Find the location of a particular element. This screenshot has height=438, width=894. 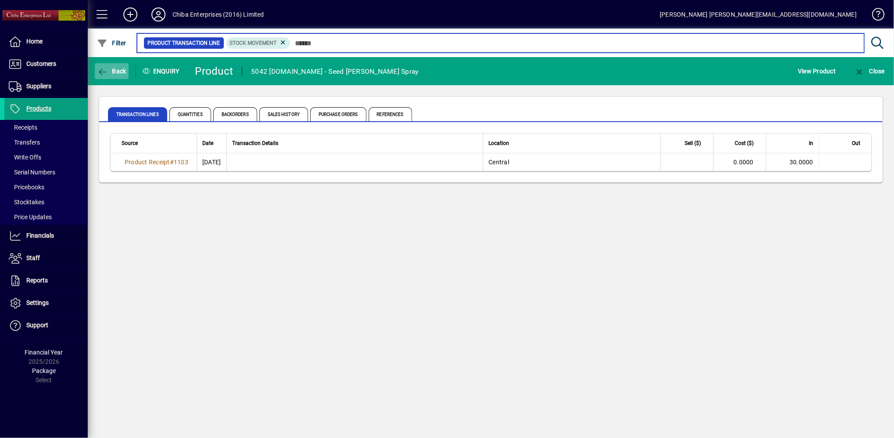

button: Profile is located at coordinates (158, 14).